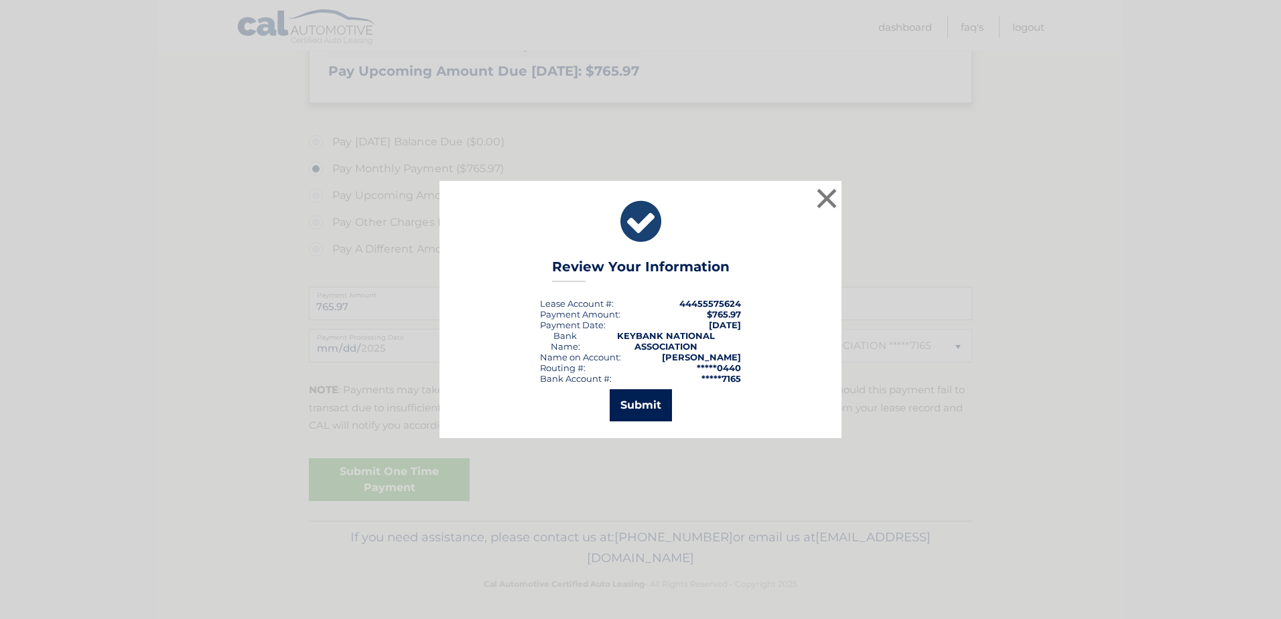  I want to click on div: Lease Account #:, so click(577, 304).